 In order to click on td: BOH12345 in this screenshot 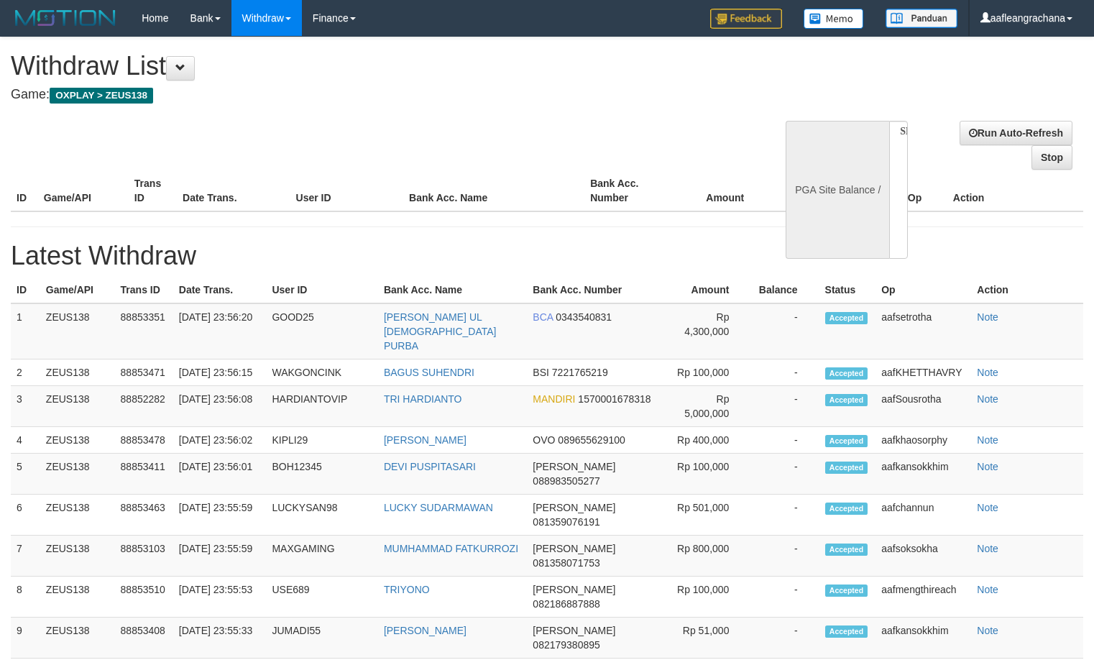, I will do `click(321, 474)`.